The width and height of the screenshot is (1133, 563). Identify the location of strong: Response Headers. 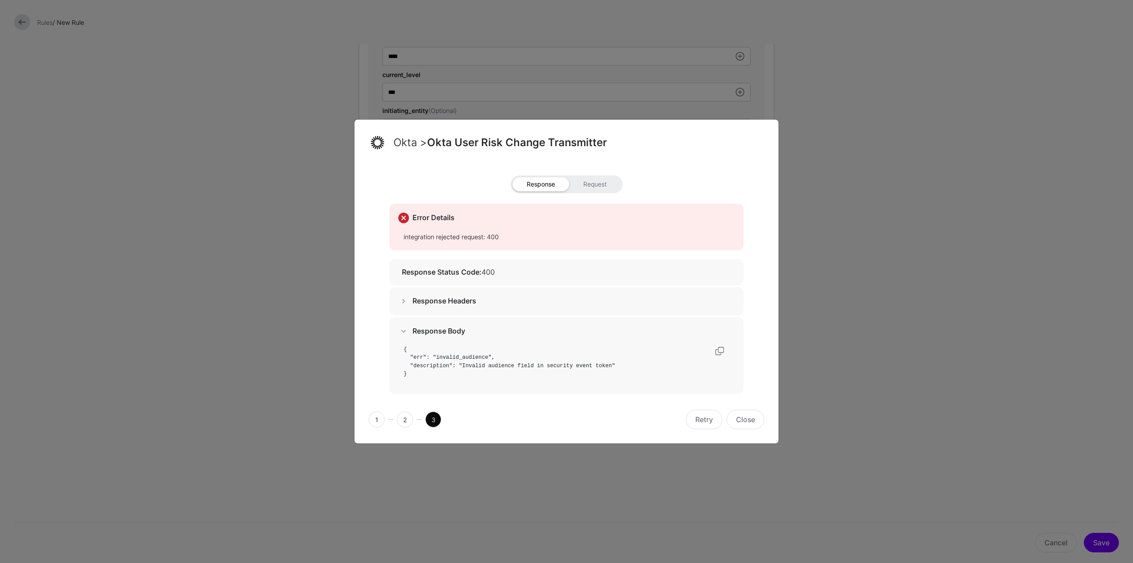
(445, 301).